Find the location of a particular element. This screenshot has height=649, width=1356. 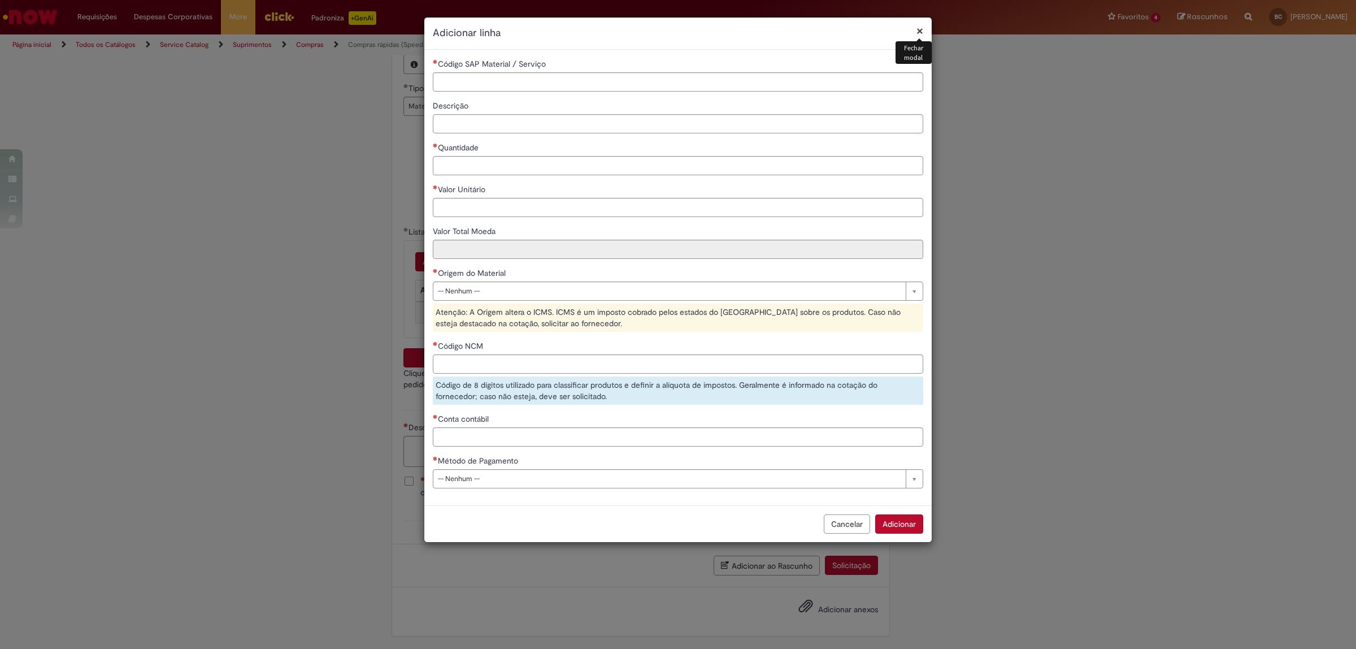

input: Valor Unitário is located at coordinates (678, 207).